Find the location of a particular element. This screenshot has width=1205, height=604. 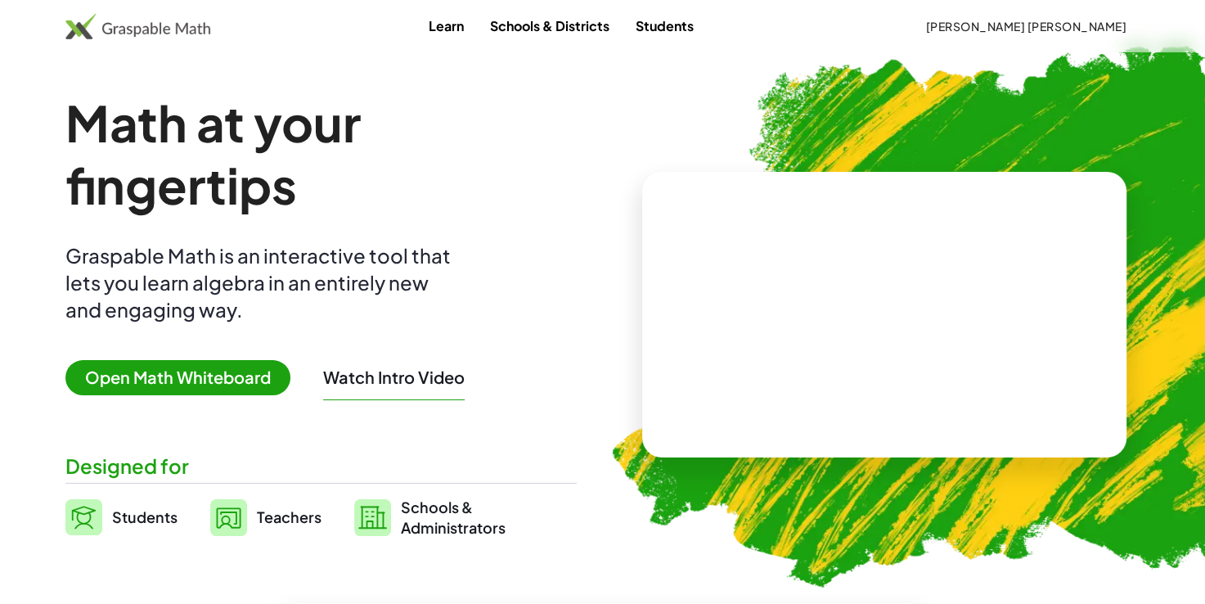

div: Designed for is located at coordinates (321, 466).